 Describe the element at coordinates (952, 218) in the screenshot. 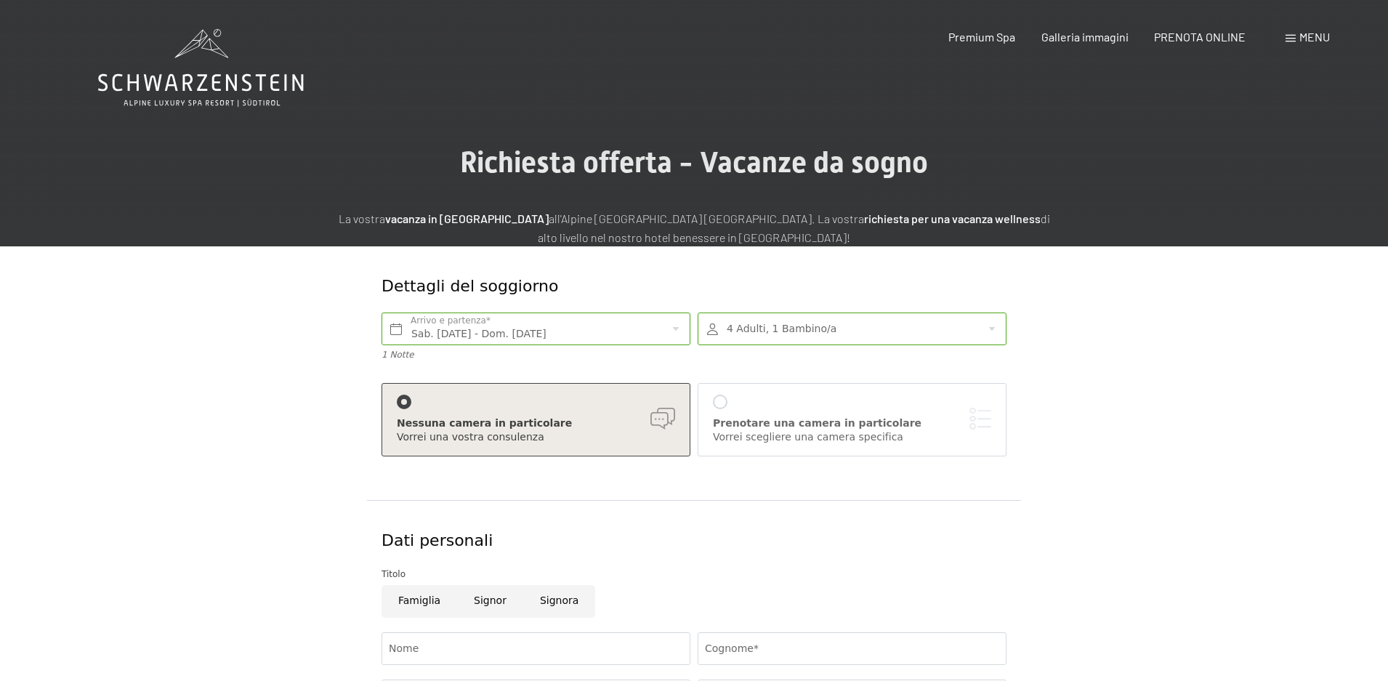

I see `strong: richiesta per una vacanza wellness` at that location.